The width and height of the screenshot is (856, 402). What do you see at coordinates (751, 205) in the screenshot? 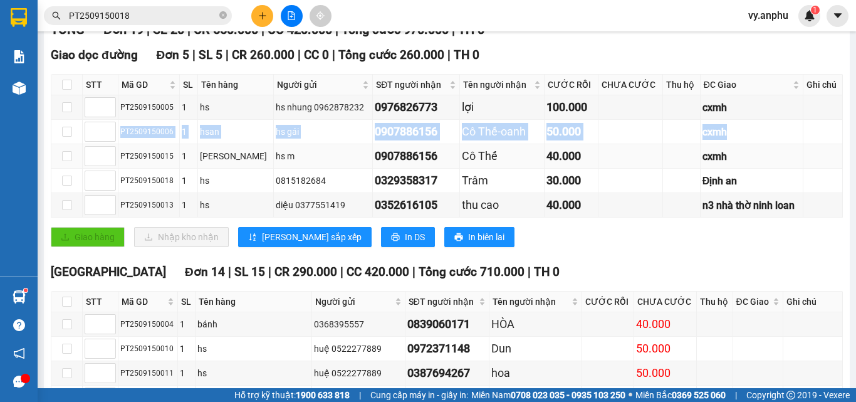
I see `div: n3 nhà thờ ninh loan` at bounding box center [751, 205].